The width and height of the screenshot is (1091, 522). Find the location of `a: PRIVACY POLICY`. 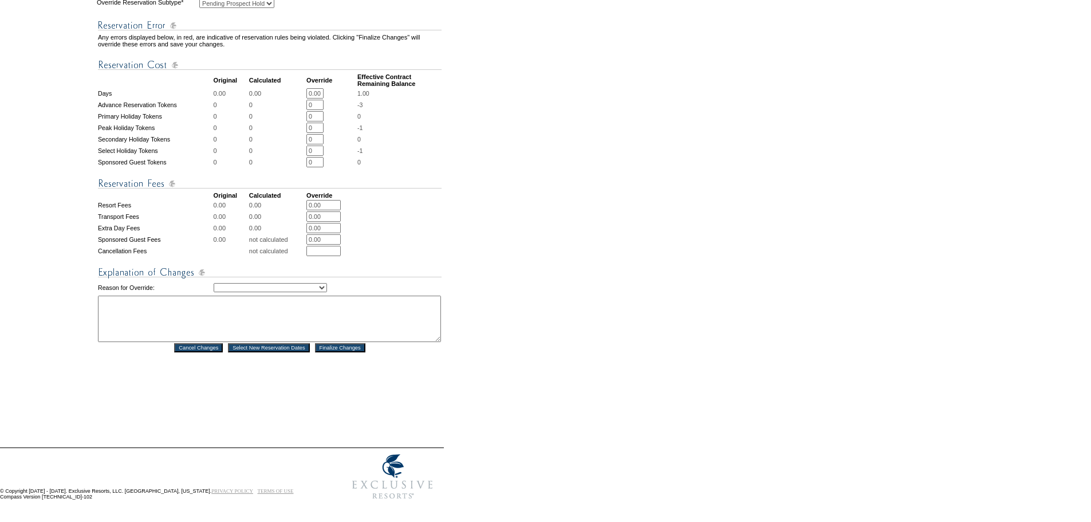

a: PRIVACY POLICY is located at coordinates (232, 491).